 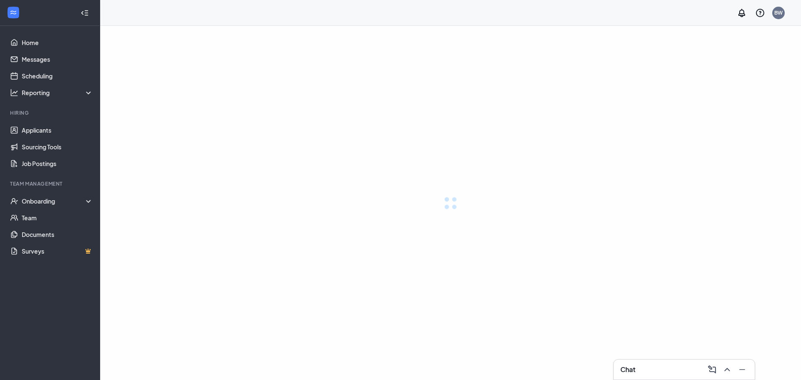 I want to click on a: Messages, so click(x=57, y=59).